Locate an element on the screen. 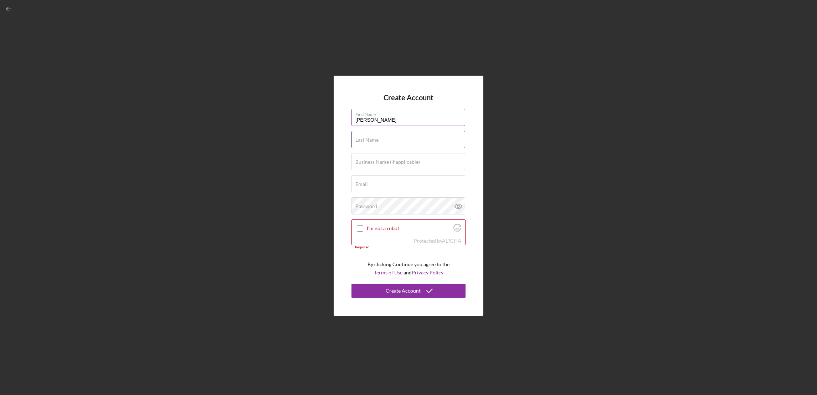  p: By clicking Continue you agree to the and is located at coordinates (408, 268).